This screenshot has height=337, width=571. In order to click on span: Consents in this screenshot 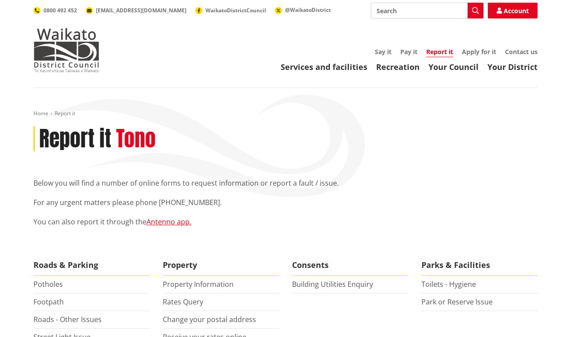, I will do `click(350, 265)`.